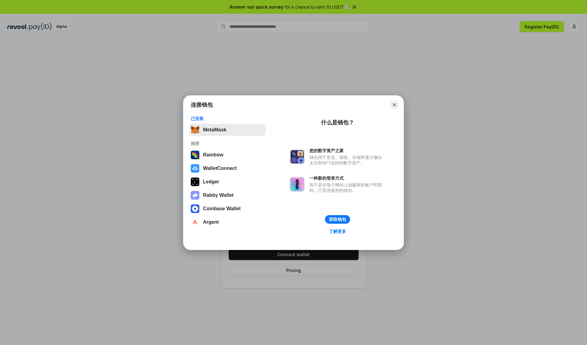 The image size is (587, 345). I want to click on div: 什么是钱包？, so click(337, 123).